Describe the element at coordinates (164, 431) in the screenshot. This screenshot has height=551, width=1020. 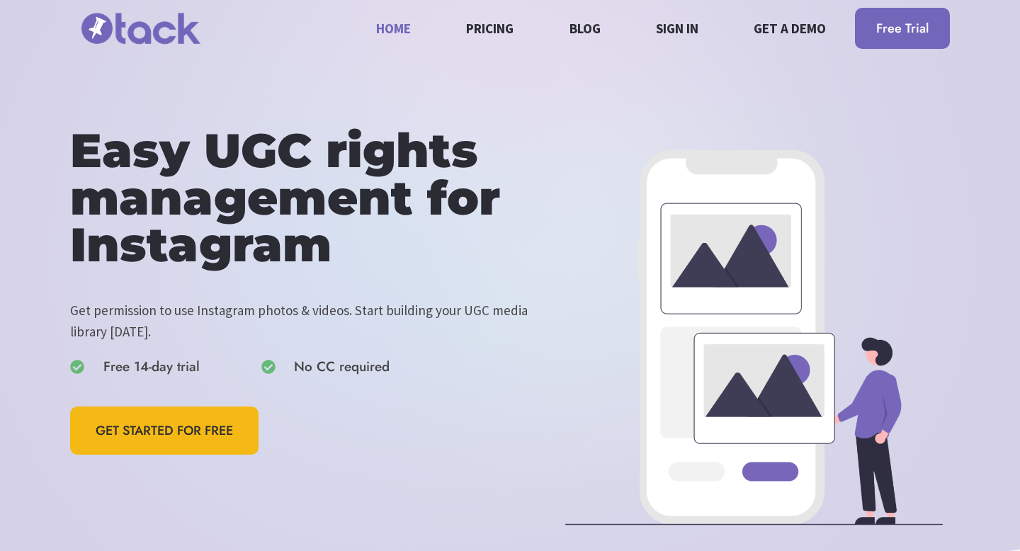
I see `span: GET STARTED FOR FREE` at that location.